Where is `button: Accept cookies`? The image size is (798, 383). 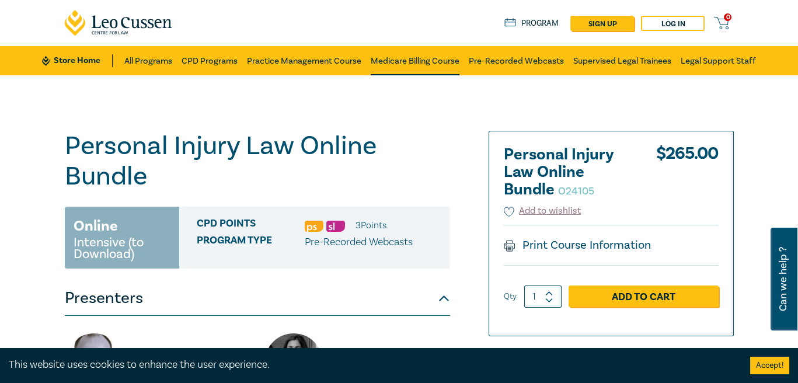
button: Accept cookies is located at coordinates (769, 365).